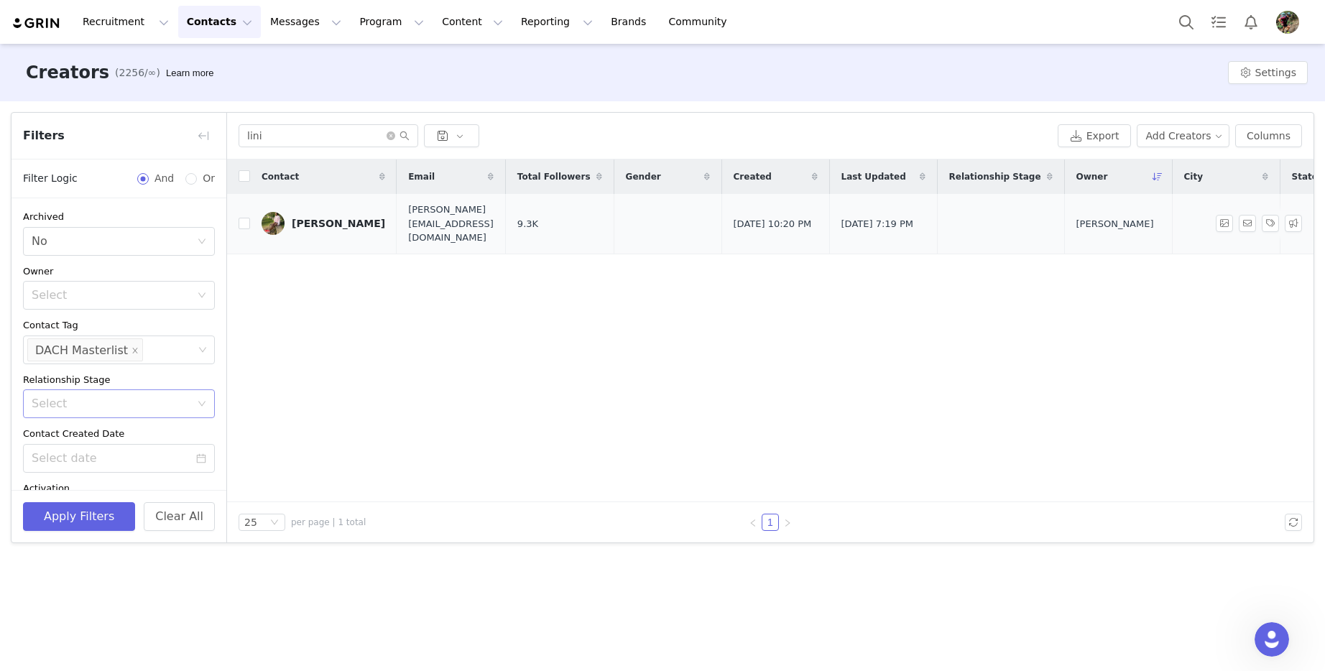  What do you see at coordinates (1288, 22) in the screenshot?
I see `img: 39fce1b4-7a08-488a-972d-513d0c047b73.jpeg` at bounding box center [1288, 22].